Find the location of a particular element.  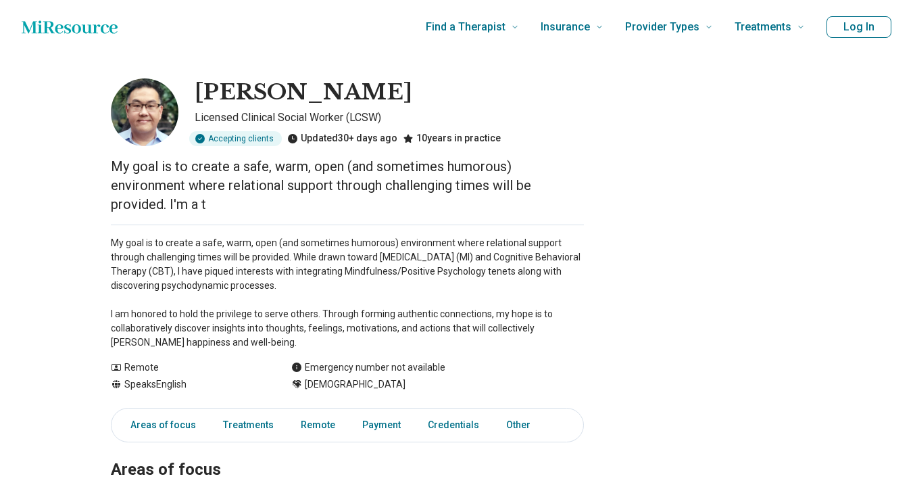

a: Home page is located at coordinates (70, 27).